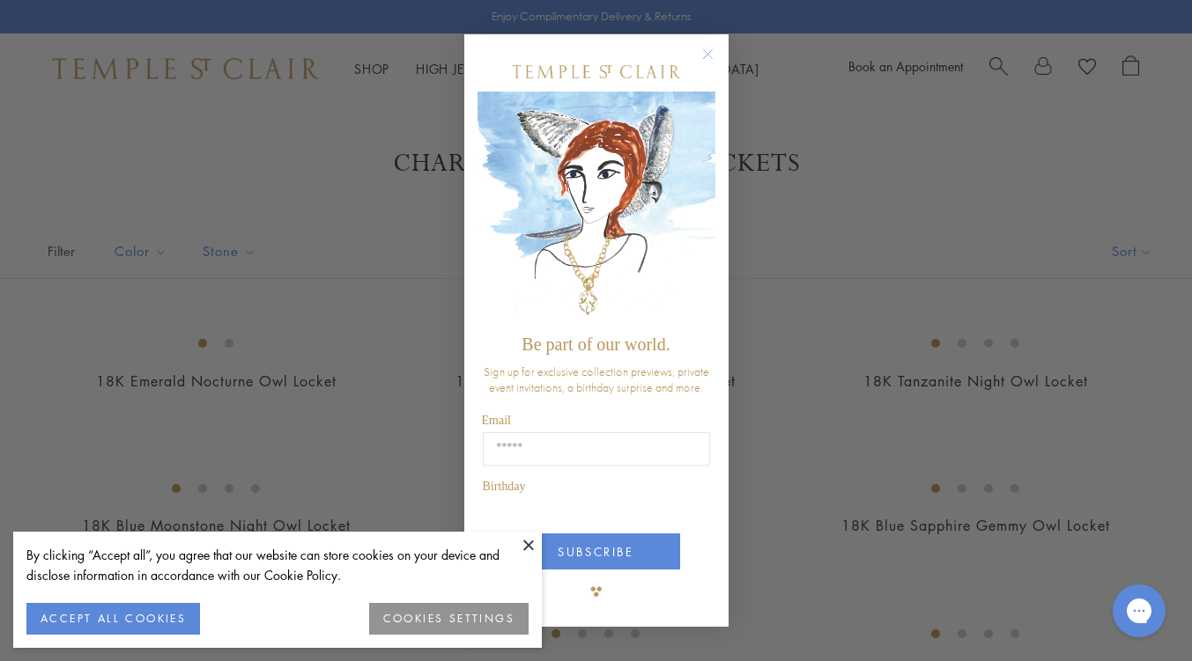  Describe the element at coordinates (595, 344) in the screenshot. I see `span: Be part of our world.` at that location.